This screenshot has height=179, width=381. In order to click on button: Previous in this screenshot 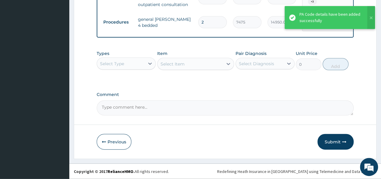, I will do `click(114, 142)`.